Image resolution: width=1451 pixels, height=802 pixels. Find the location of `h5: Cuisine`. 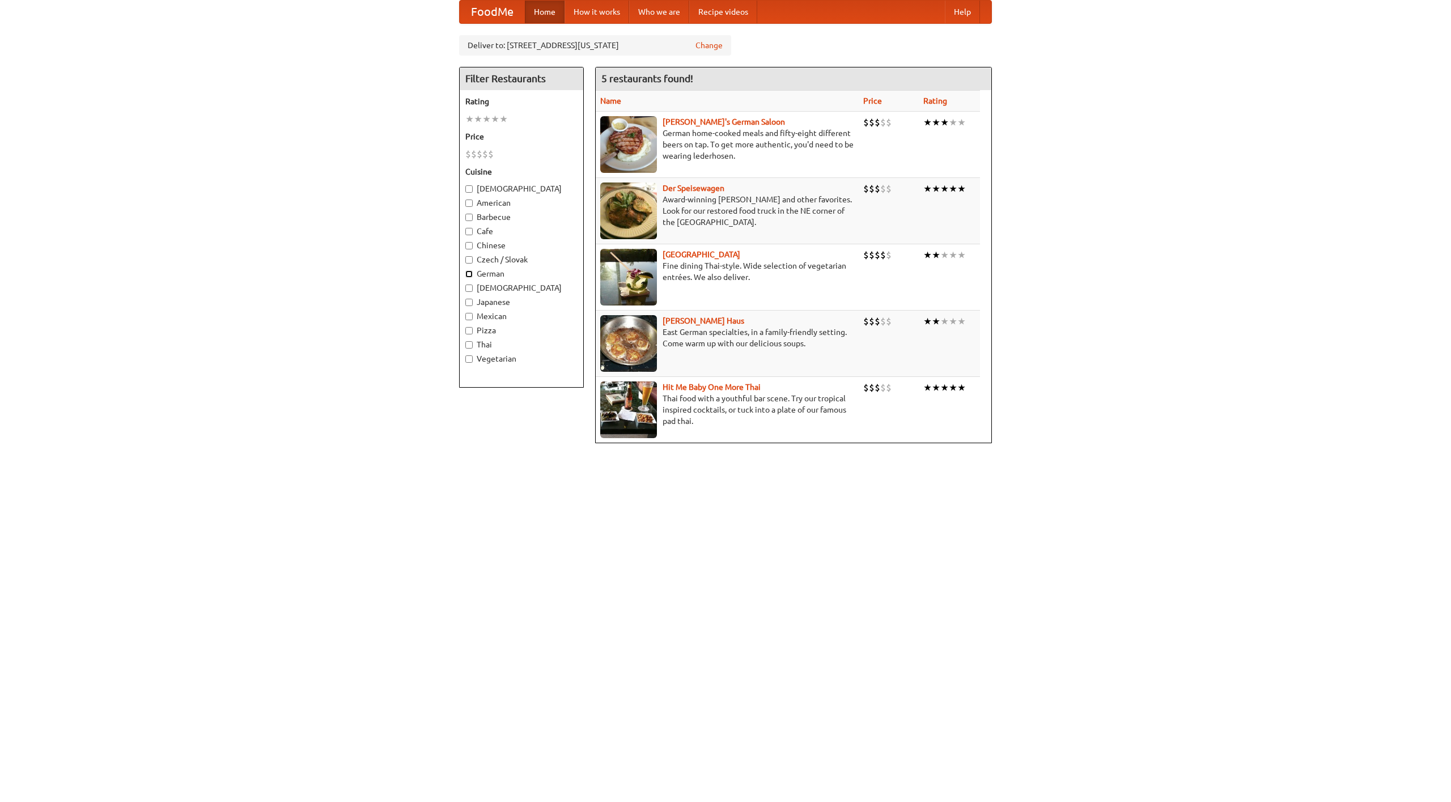

h5: Cuisine is located at coordinates (522, 172).